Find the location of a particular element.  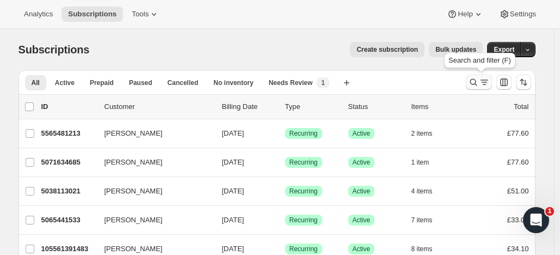

p: Status is located at coordinates (375, 107).